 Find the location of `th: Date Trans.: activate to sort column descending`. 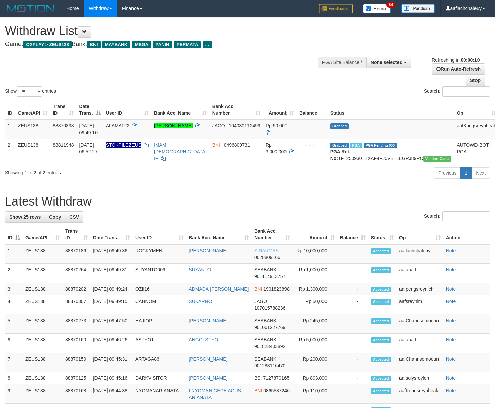

th: Date Trans.: activate to sort column descending is located at coordinates (89, 110).